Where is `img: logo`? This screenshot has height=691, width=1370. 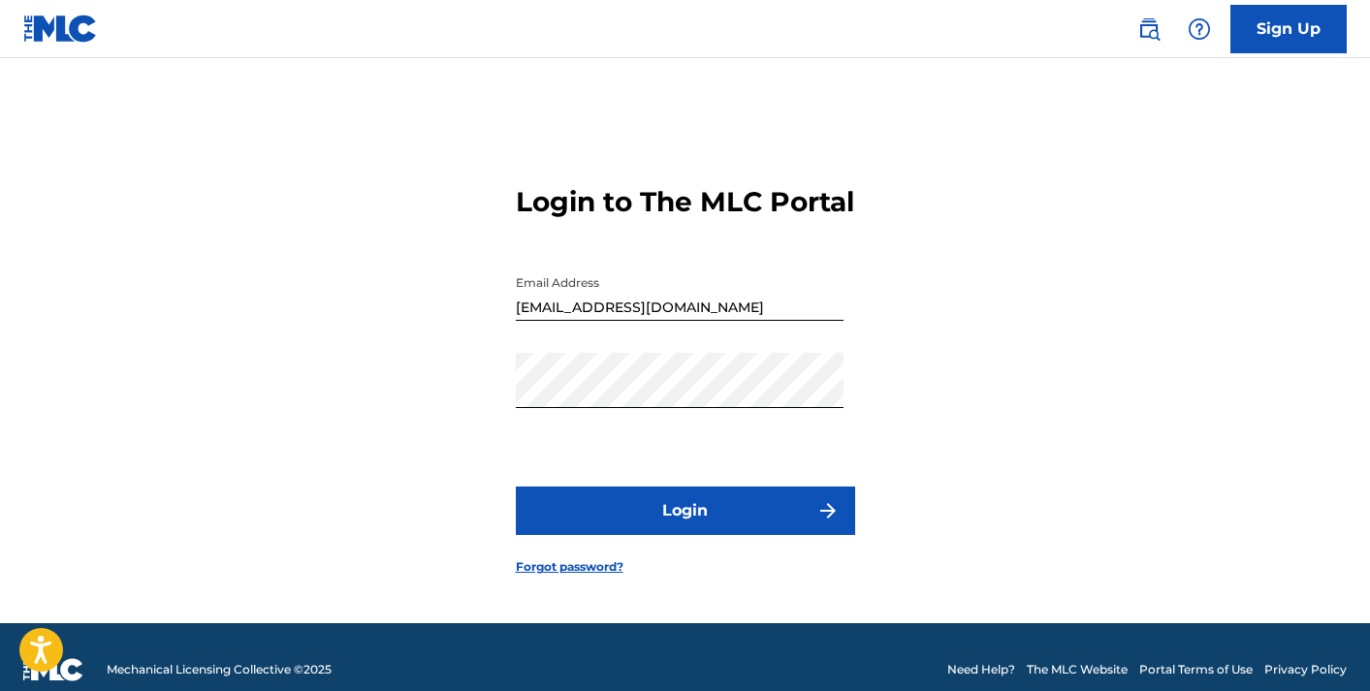
img: logo is located at coordinates (53, 670).